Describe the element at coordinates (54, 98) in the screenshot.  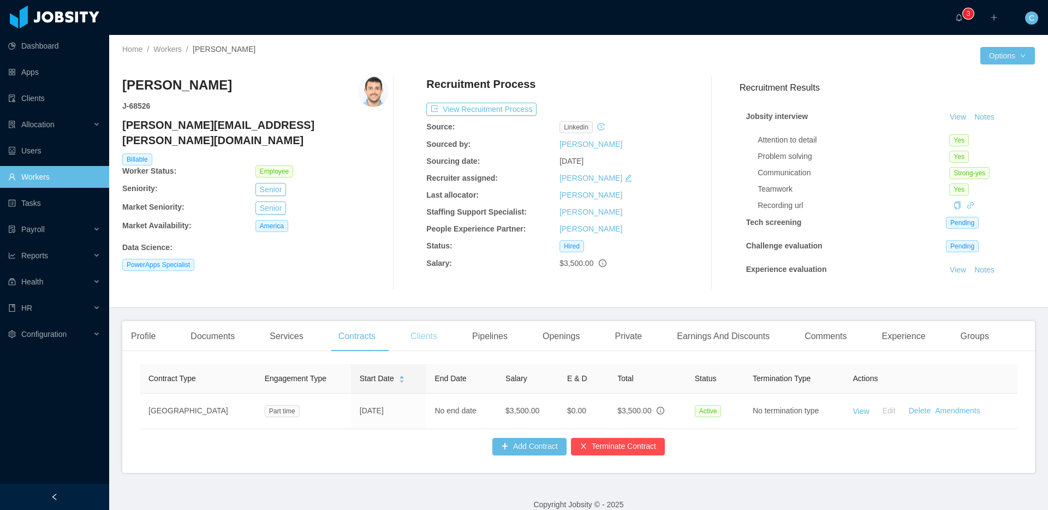
I see `a: icon: auditClients` at that location.